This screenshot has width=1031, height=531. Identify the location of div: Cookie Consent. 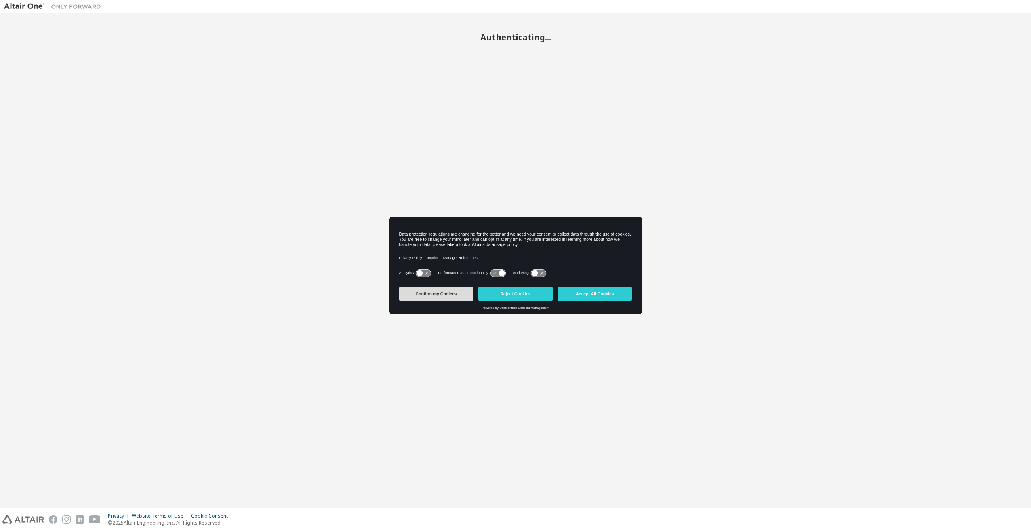
(212, 516).